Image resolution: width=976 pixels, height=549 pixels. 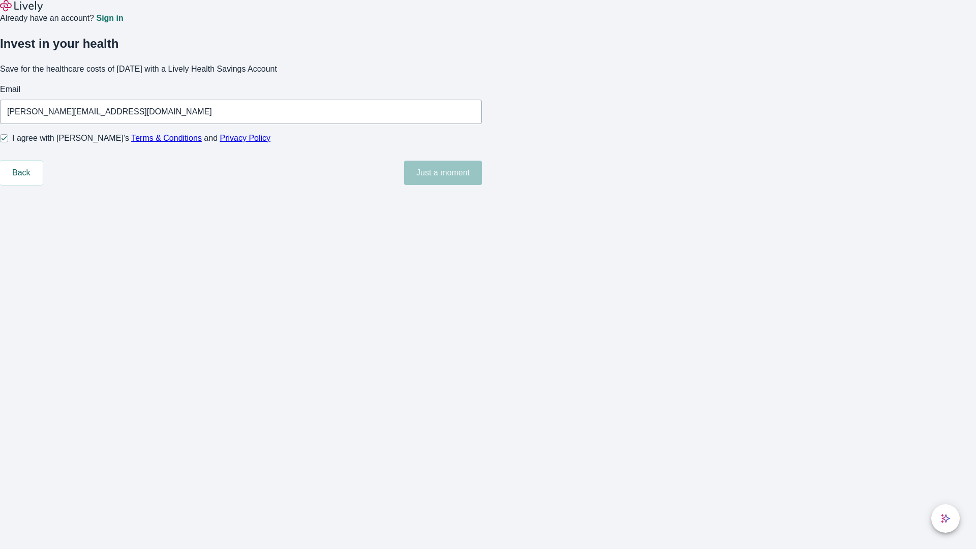 I want to click on button: chat, so click(x=945, y=518).